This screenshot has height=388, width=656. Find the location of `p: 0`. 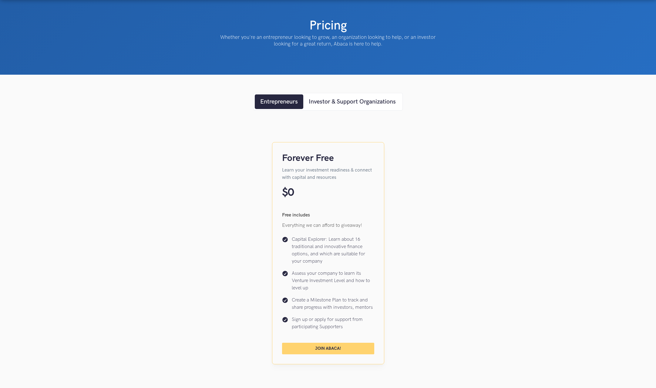

p: 0 is located at coordinates (291, 193).